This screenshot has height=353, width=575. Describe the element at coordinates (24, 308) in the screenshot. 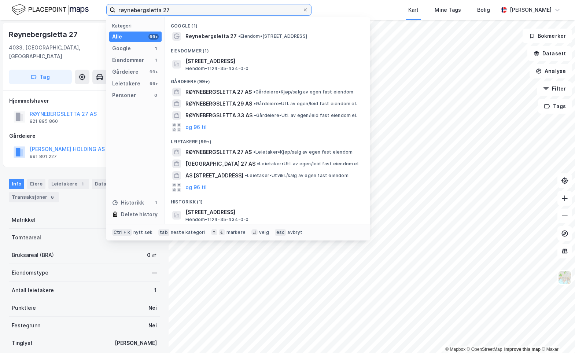

I see `div: Punktleie` at that location.